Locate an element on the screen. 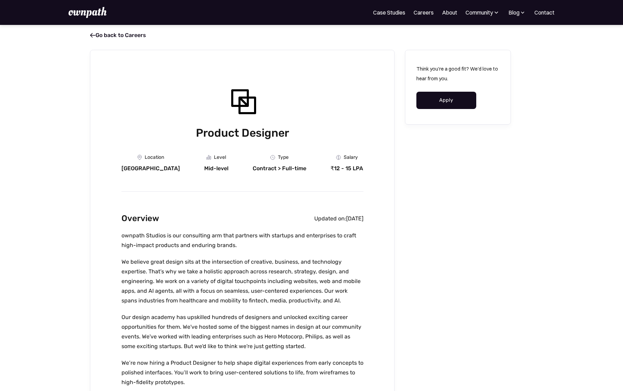 This screenshot has width=623, height=391. a: Case Studies is located at coordinates (389, 12).